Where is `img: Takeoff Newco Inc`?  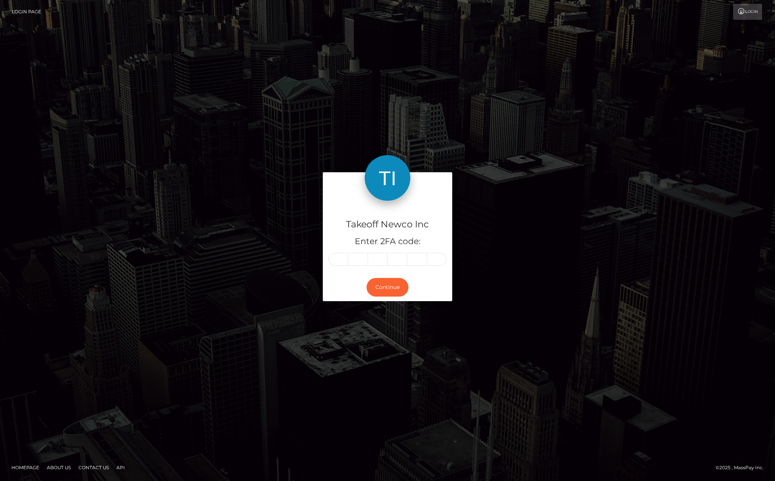
img: Takeoff Newco Inc is located at coordinates (387, 178).